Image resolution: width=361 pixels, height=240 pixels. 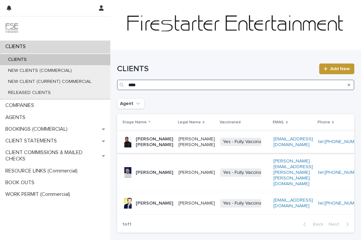 What do you see at coordinates (43, 171) in the screenshot?
I see `p: RESOURCE LINKS (Commercial)` at bounding box center [43, 171].